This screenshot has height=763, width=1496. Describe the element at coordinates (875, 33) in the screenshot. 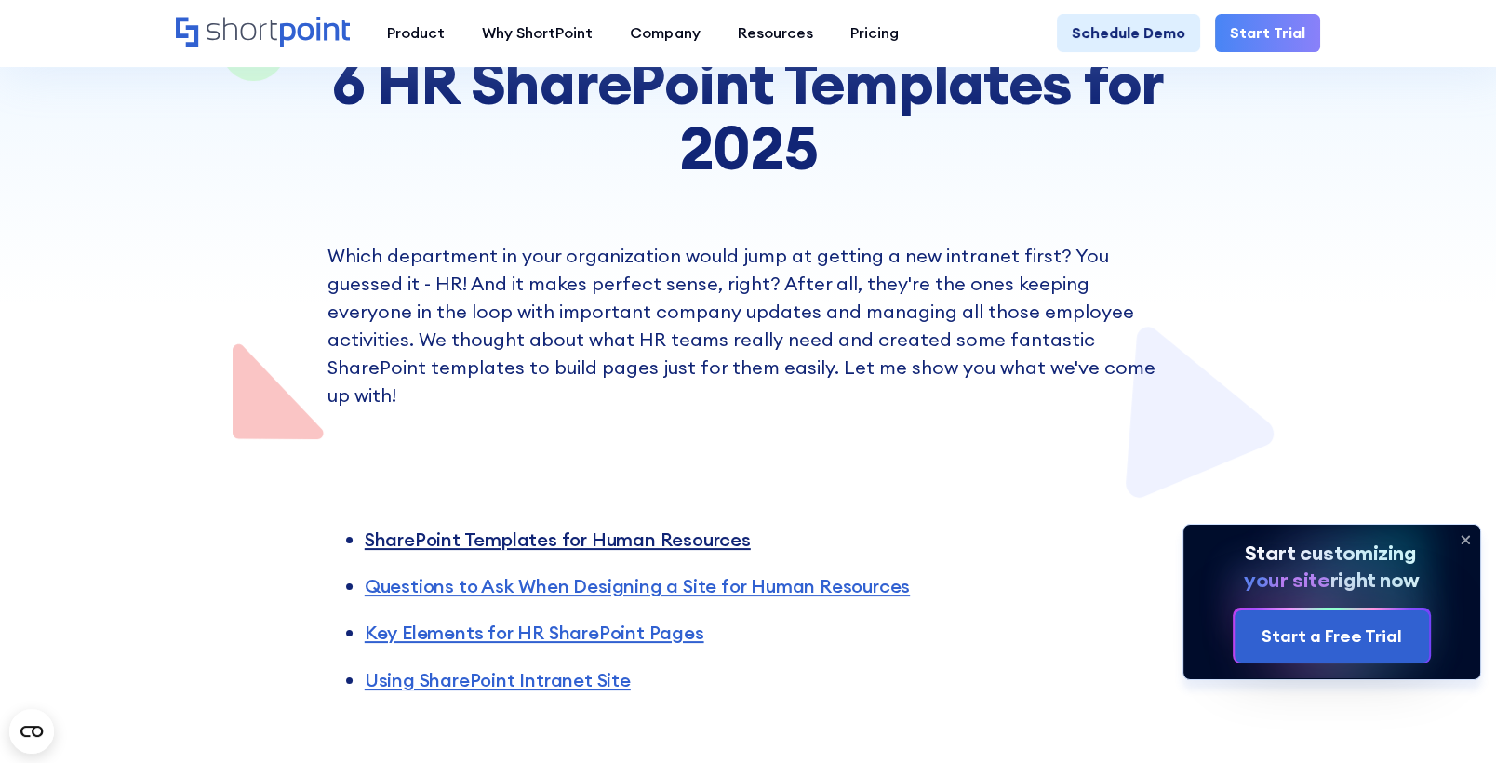

I see `a: Pricing` at that location.